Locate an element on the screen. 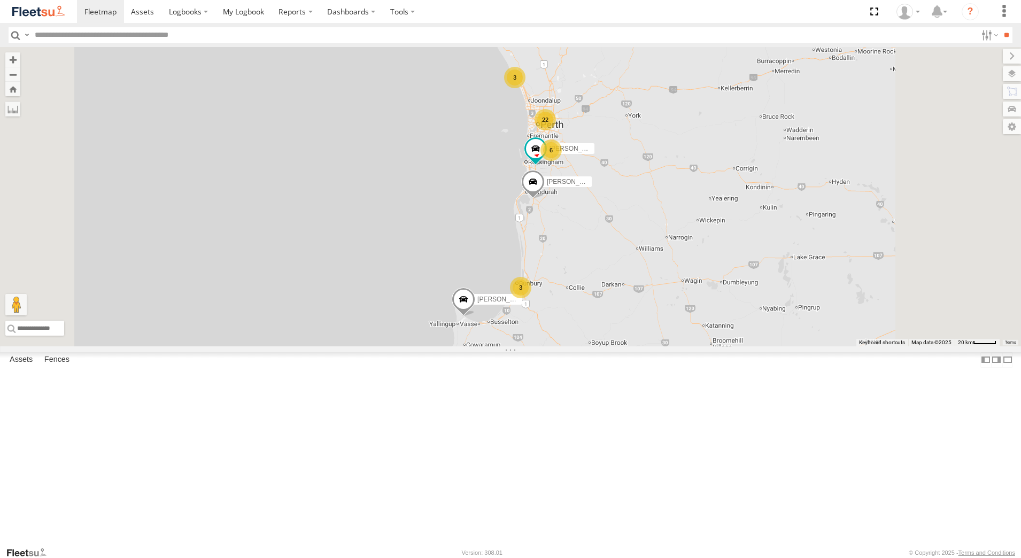 The height and width of the screenshot is (558, 1021). label: Measure is located at coordinates (13, 109).